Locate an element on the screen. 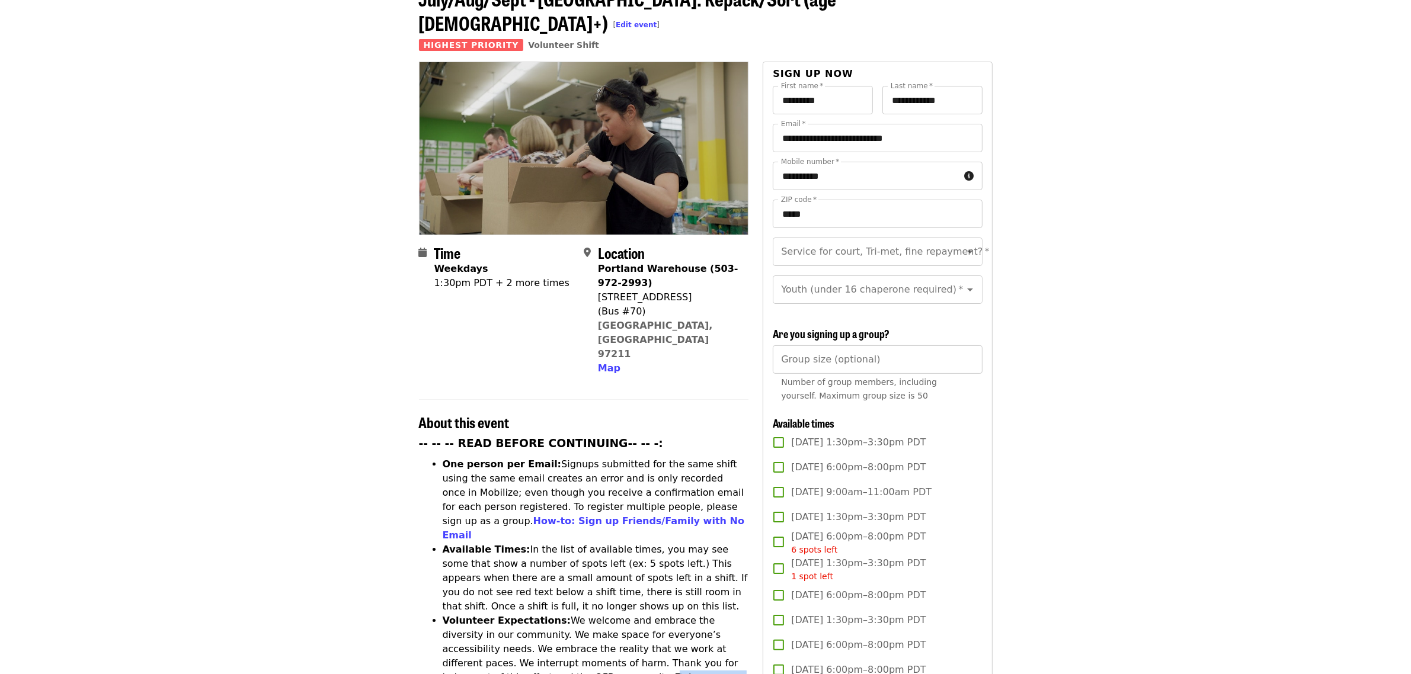  a: How-to: Sign up Friends/Family with No Email is located at coordinates (594, 528).